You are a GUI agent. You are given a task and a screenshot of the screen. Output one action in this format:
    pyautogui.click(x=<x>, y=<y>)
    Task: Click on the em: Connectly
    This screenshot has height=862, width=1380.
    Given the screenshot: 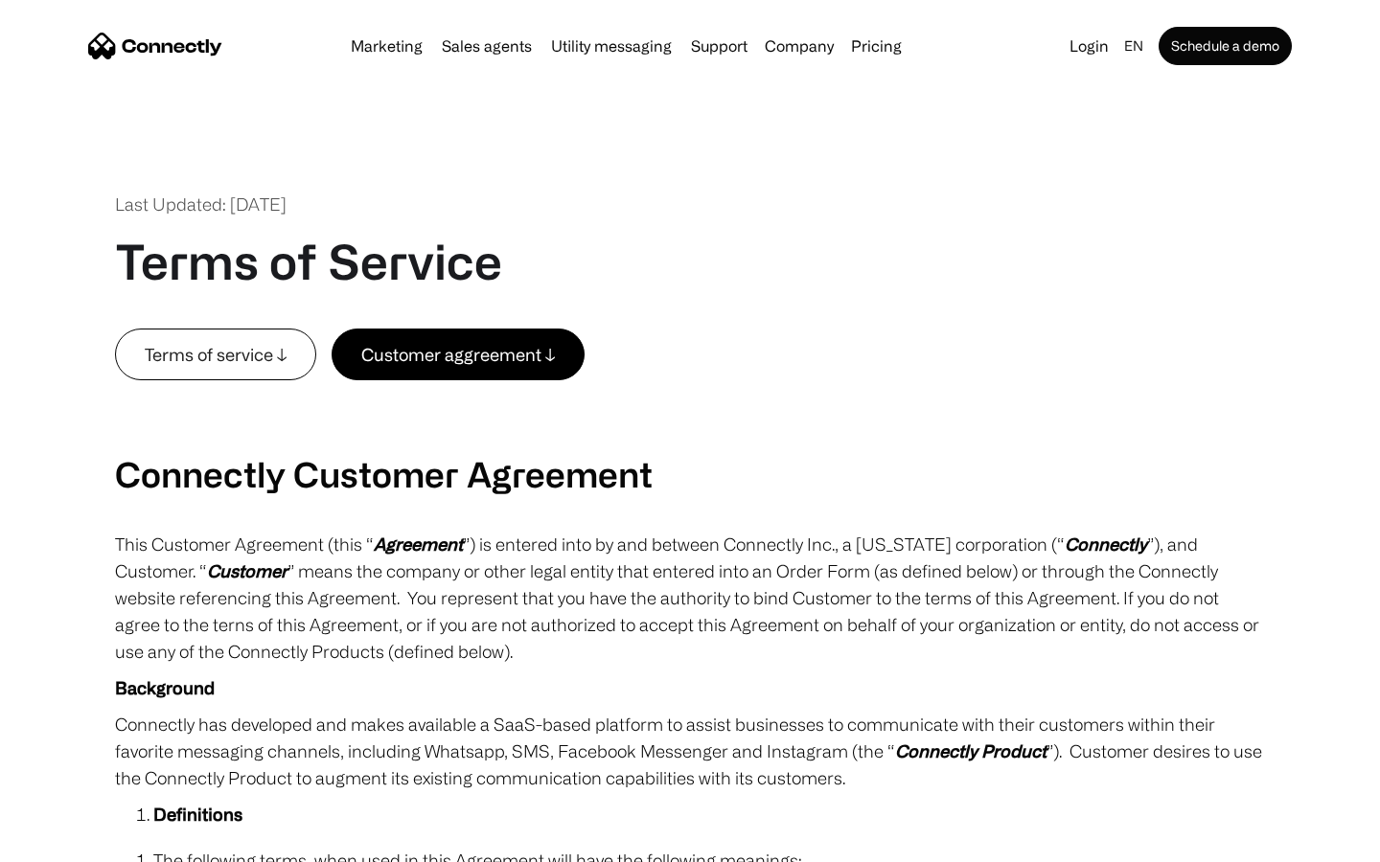 What is the action you would take?
    pyautogui.click(x=1106, y=544)
    